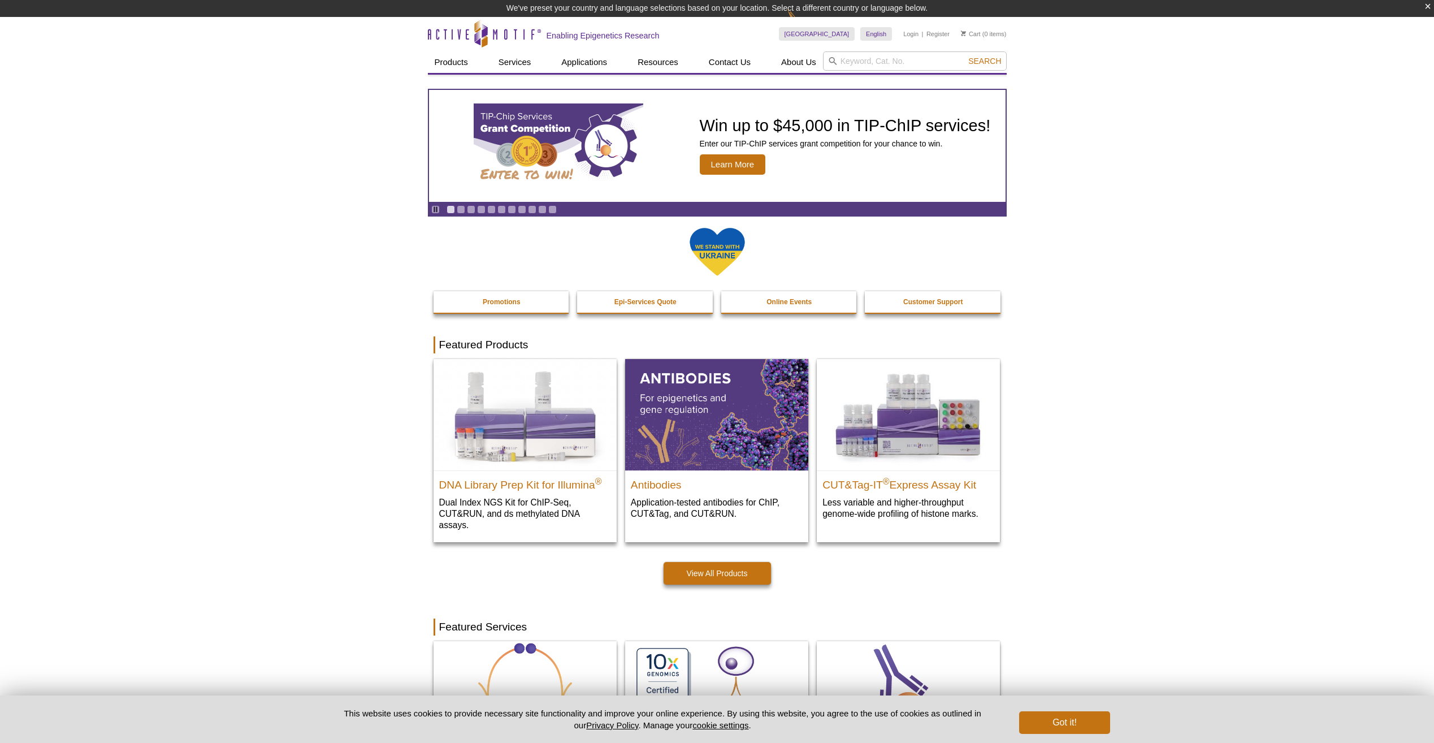  Describe the element at coordinates (717, 414) in the screenshot. I see `img: All Antibodies` at that location.